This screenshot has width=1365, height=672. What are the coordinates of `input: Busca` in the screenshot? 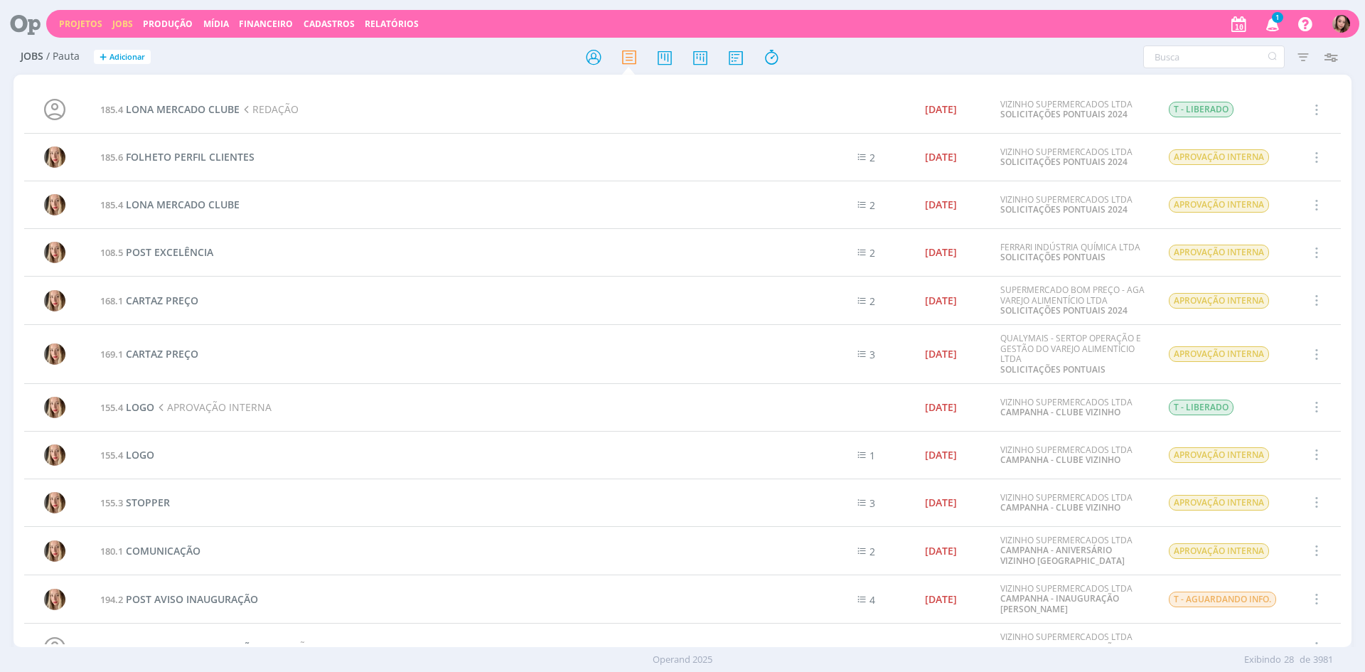 It's located at (1214, 57).